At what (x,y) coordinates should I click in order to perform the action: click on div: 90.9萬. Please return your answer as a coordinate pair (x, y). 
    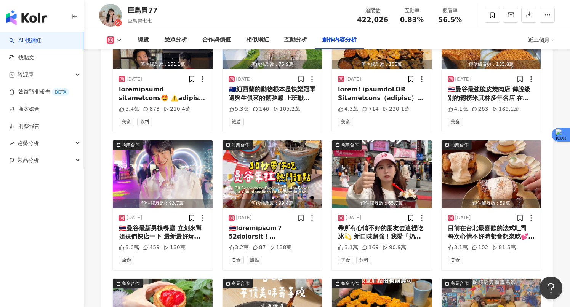
    Looking at the image, I should click on (394, 248).